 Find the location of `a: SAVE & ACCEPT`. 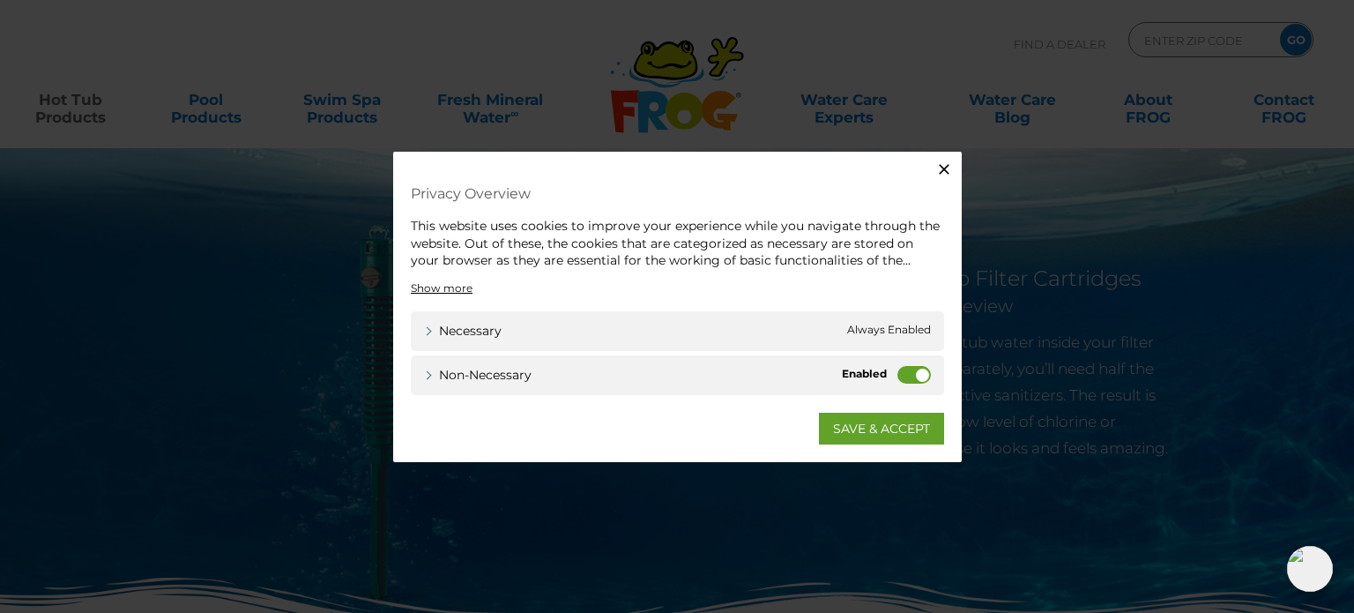

a: SAVE & ACCEPT is located at coordinates (882, 428).